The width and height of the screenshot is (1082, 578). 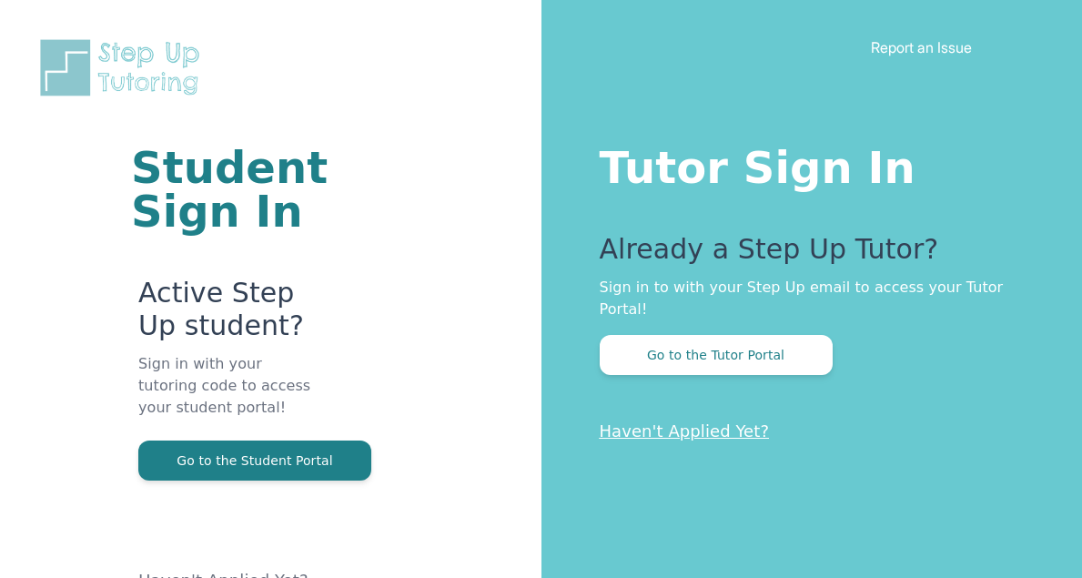 I want to click on h1: Tutor Sign In, so click(x=805, y=164).